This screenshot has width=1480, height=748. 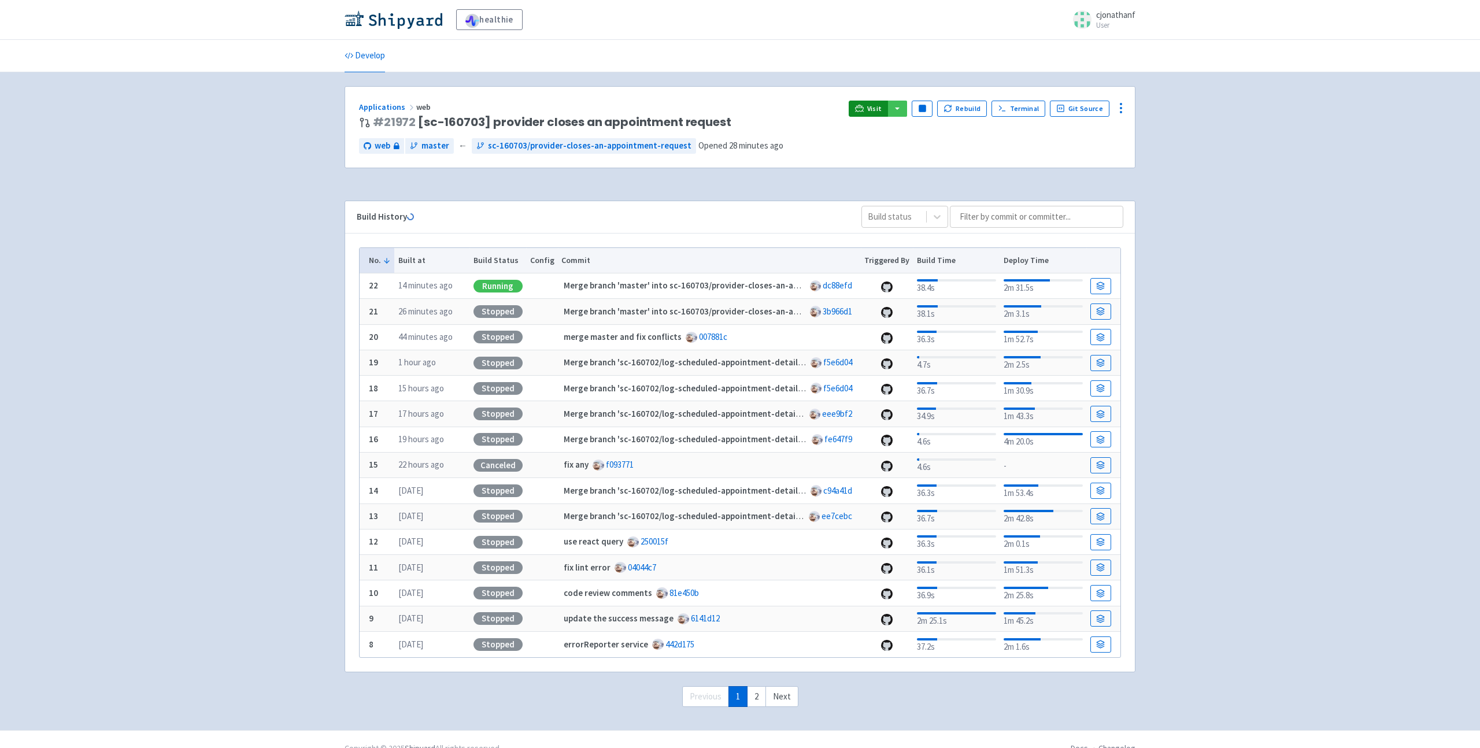 I want to click on b: 8, so click(x=371, y=644).